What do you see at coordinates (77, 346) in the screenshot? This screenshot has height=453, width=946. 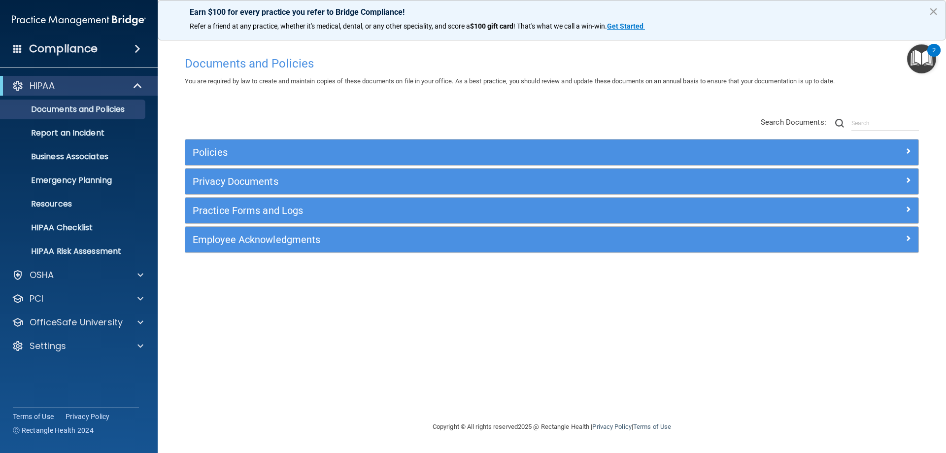 I see `a: Settings` at bounding box center [77, 346].